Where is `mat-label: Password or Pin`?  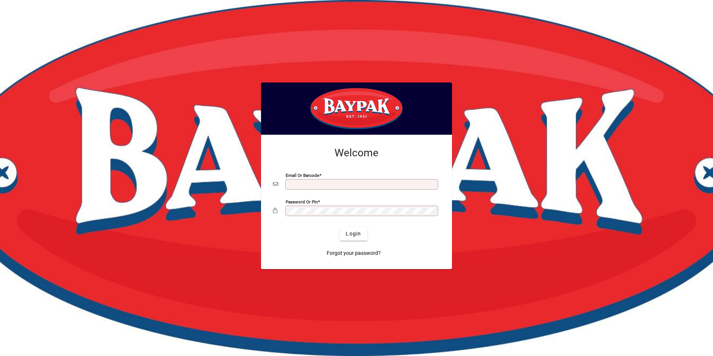 mat-label: Password or Pin is located at coordinates (302, 201).